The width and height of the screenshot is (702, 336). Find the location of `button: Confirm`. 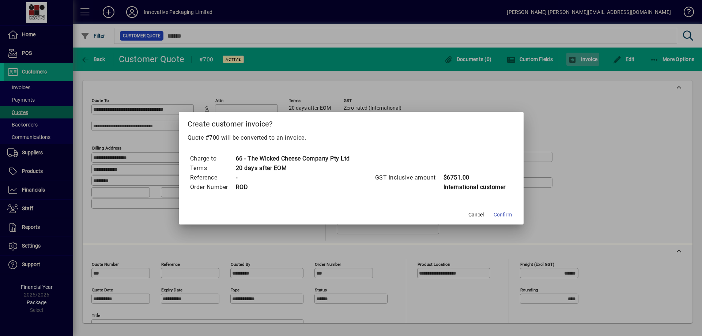

button: Confirm is located at coordinates (503, 215).